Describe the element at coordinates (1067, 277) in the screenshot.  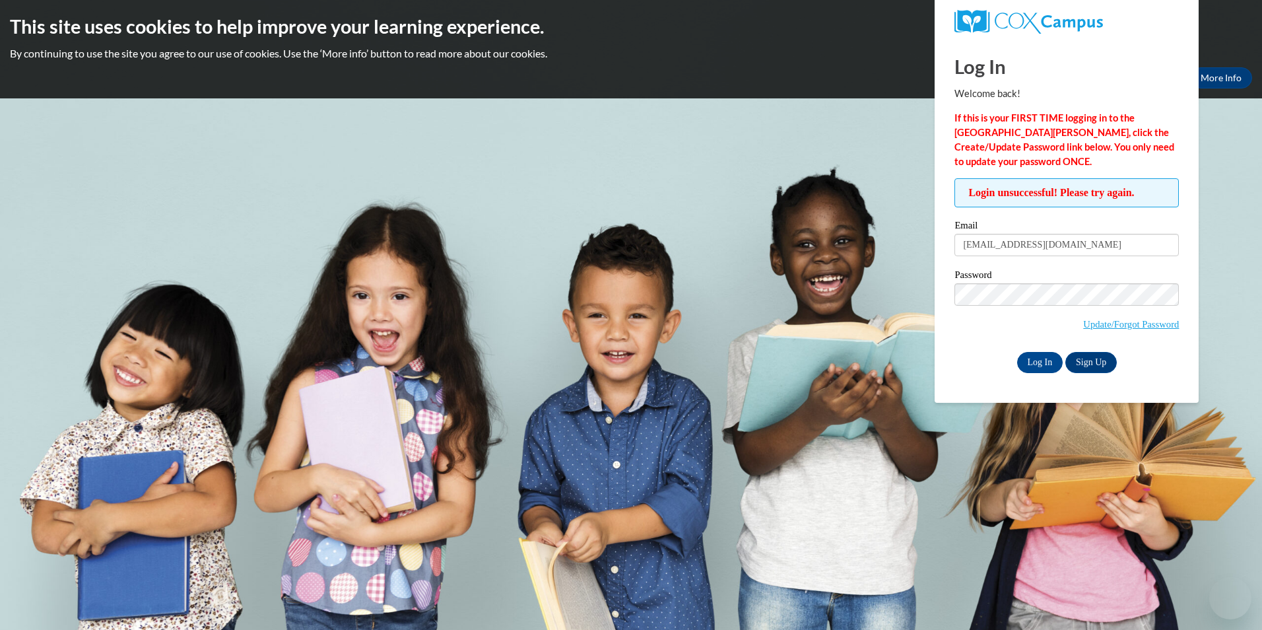
I see `label: Password` at that location.